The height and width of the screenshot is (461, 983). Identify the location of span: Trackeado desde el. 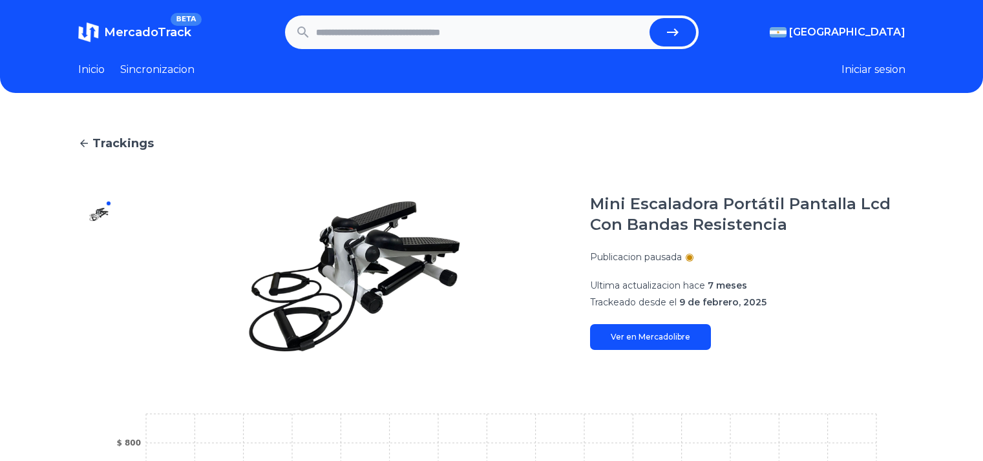
(633, 302).